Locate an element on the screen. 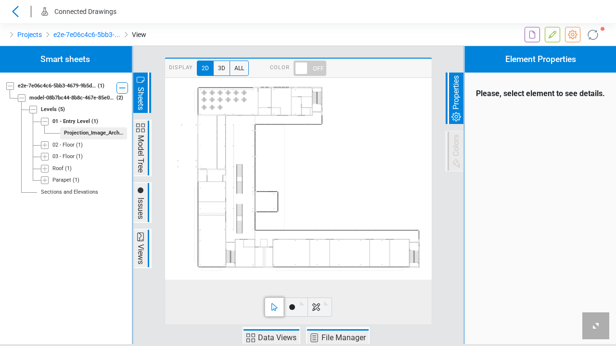  span: Views is located at coordinates (140, 255).